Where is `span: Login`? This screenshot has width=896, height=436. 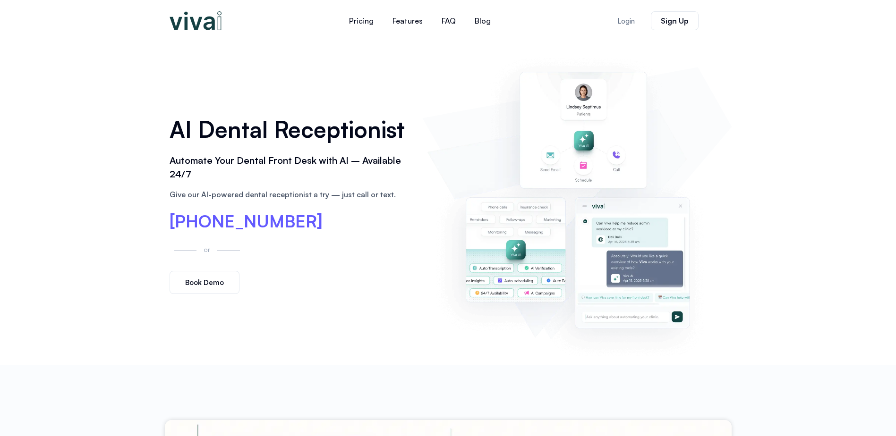 span: Login is located at coordinates (626, 21).